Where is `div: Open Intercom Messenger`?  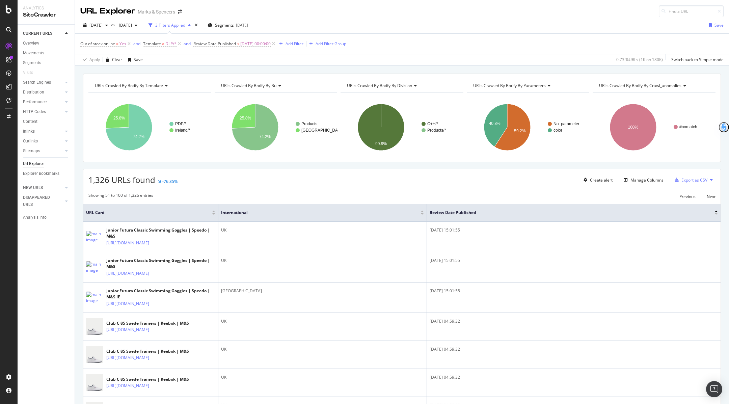
div: Open Intercom Messenger is located at coordinates (714, 389).